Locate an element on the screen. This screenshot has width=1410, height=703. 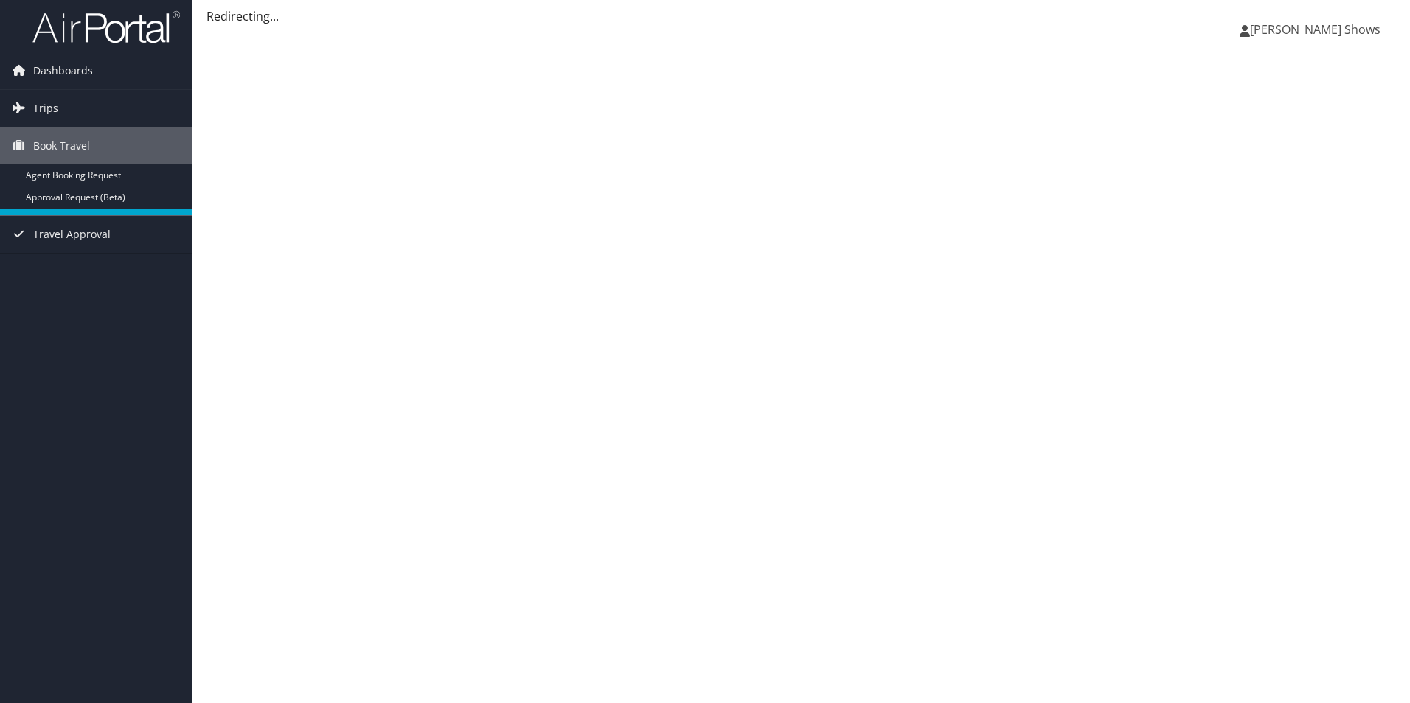
span: Dashboards is located at coordinates (63, 71).